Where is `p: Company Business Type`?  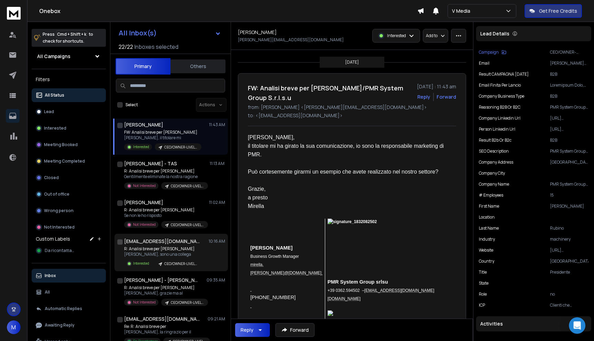 p: Company Business Type is located at coordinates (502, 96).